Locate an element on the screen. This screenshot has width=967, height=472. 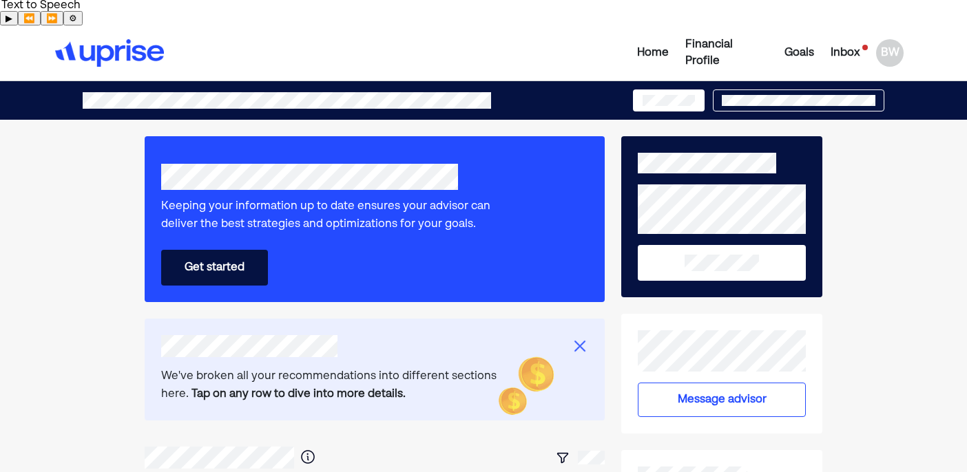
button: Forward is located at coordinates (52, 18).